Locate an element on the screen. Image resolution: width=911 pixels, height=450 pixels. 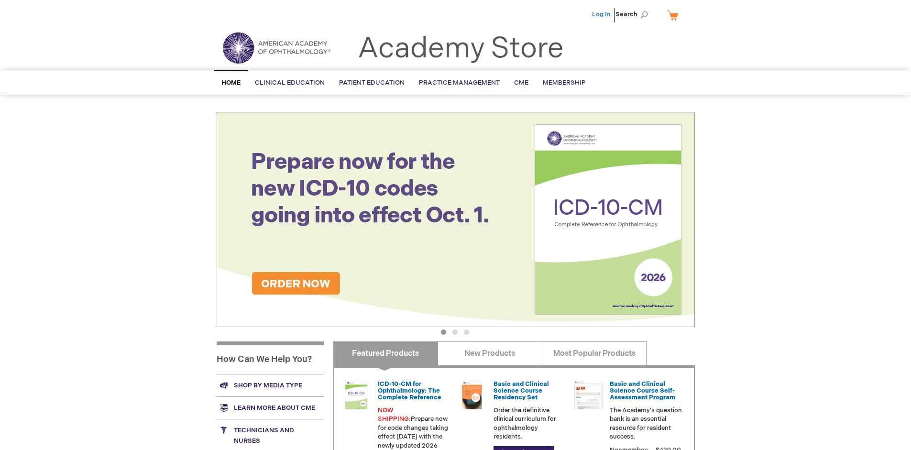
a: Featured Products is located at coordinates (386, 354).